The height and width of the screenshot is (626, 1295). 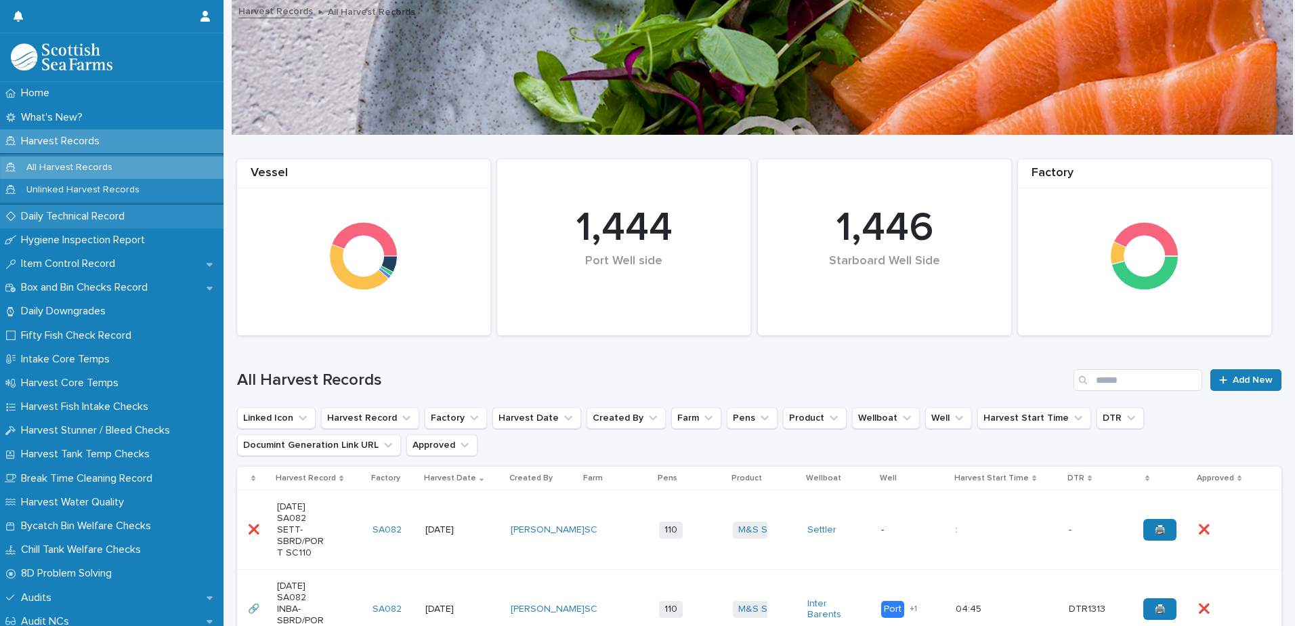 I want to click on p: Factory, so click(x=385, y=478).